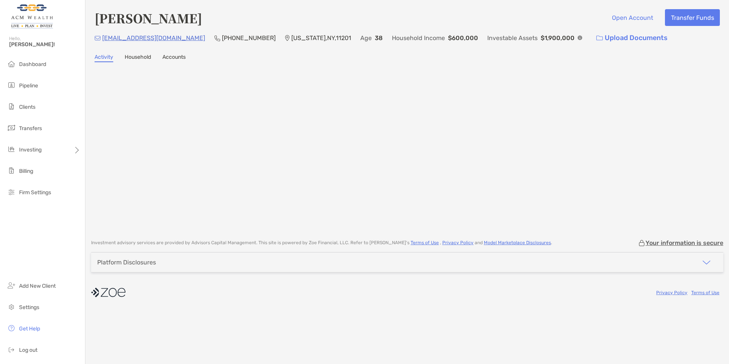 The height and width of the screenshot is (364, 729). I want to click on span: Pipeline, so click(29, 85).